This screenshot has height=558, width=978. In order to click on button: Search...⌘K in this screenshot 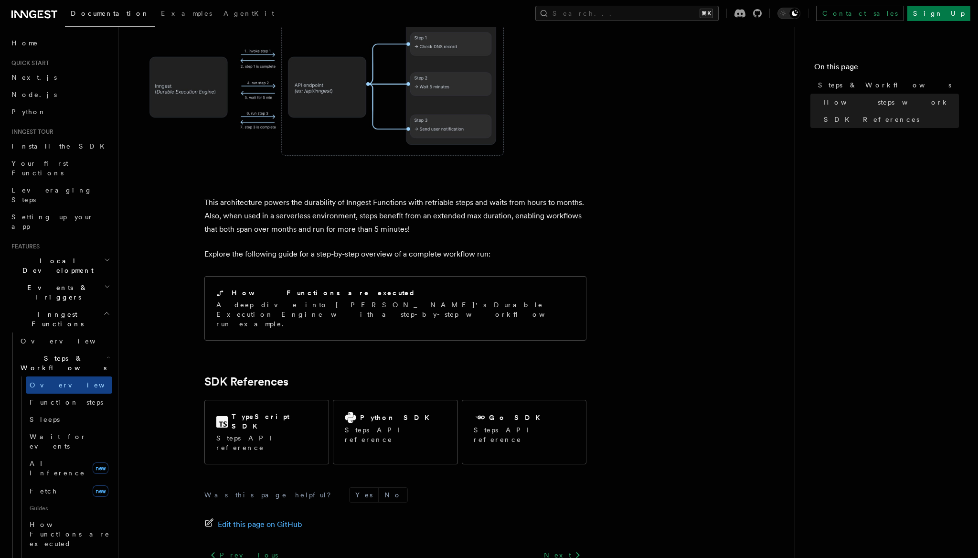, I will do `click(627, 13)`.